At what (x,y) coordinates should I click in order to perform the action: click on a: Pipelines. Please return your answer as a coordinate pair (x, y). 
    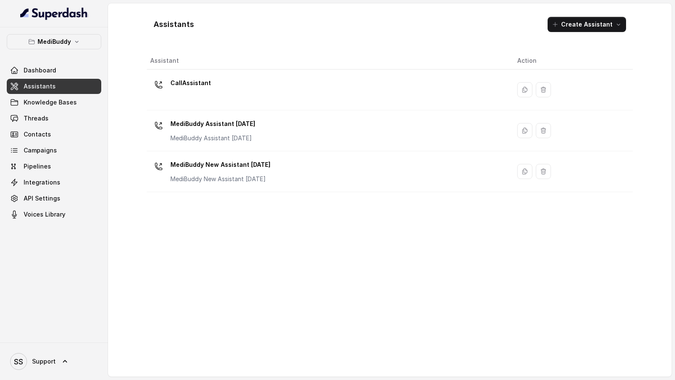
    Looking at the image, I should click on (54, 167).